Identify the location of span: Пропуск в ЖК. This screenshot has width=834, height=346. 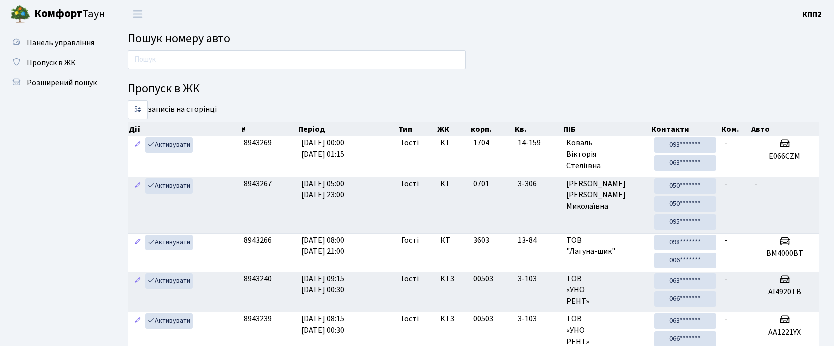
(51, 63).